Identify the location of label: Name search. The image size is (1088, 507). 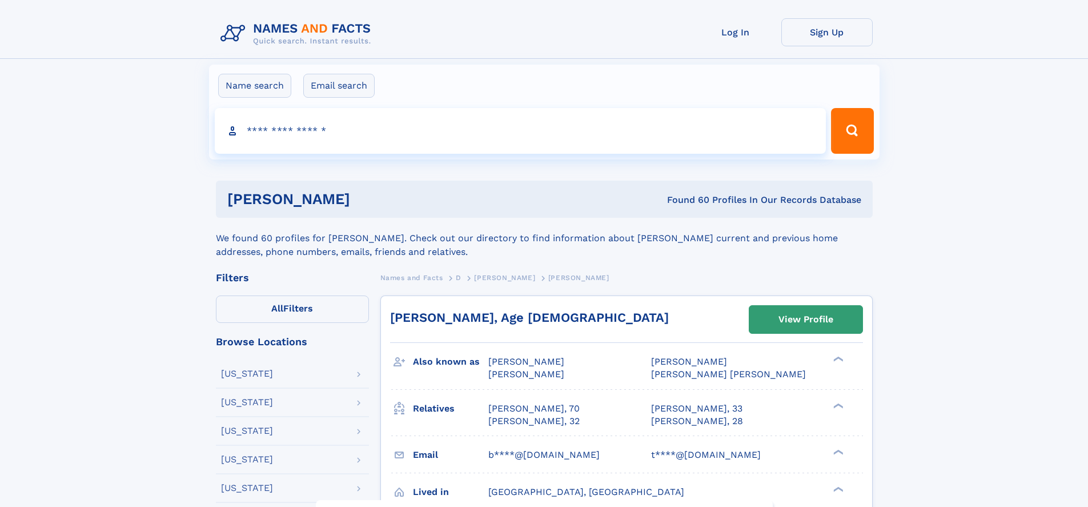
(255, 86).